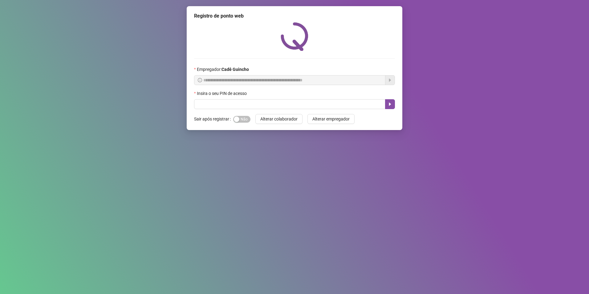 This screenshot has height=294, width=589. Describe the element at coordinates (331, 119) in the screenshot. I see `button: Alterar empregador` at that location.